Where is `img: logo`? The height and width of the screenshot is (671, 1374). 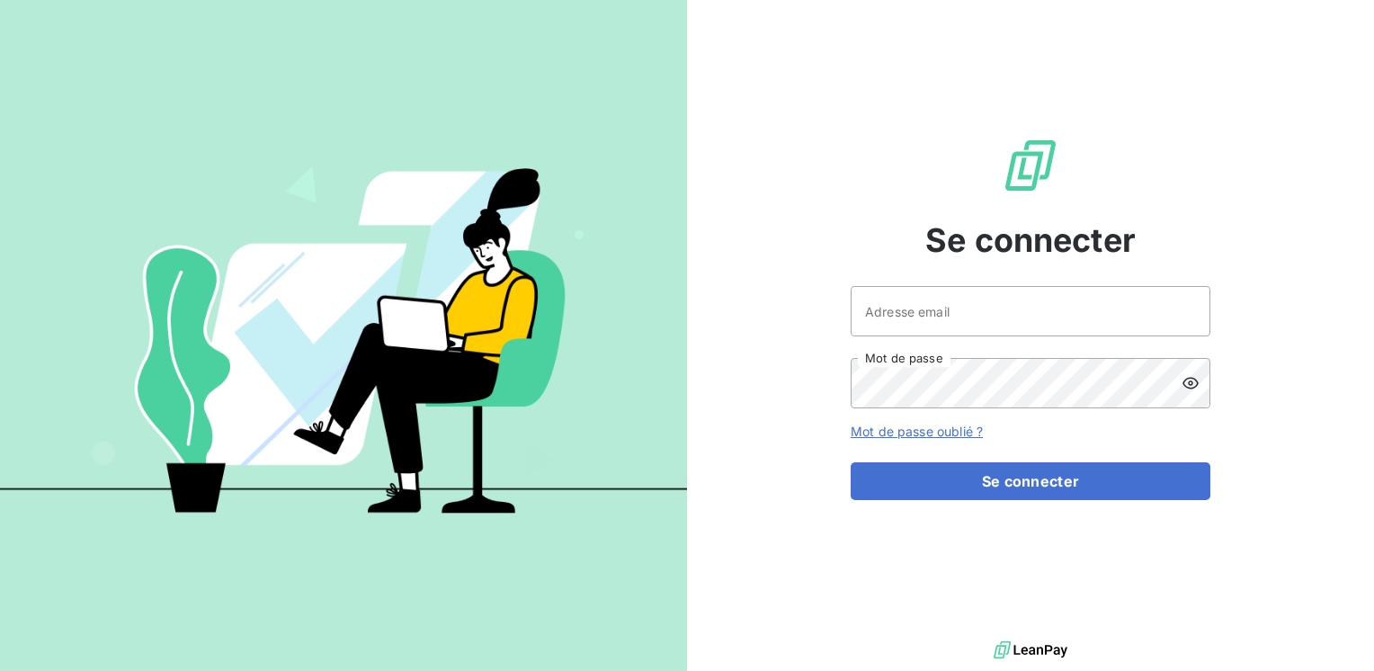 img: logo is located at coordinates (1030, 650).